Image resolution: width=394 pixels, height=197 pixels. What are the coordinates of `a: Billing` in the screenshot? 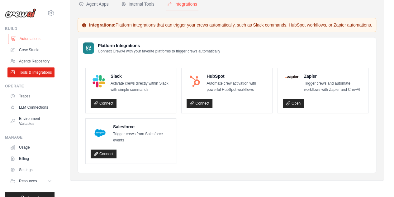 It's located at (31, 158).